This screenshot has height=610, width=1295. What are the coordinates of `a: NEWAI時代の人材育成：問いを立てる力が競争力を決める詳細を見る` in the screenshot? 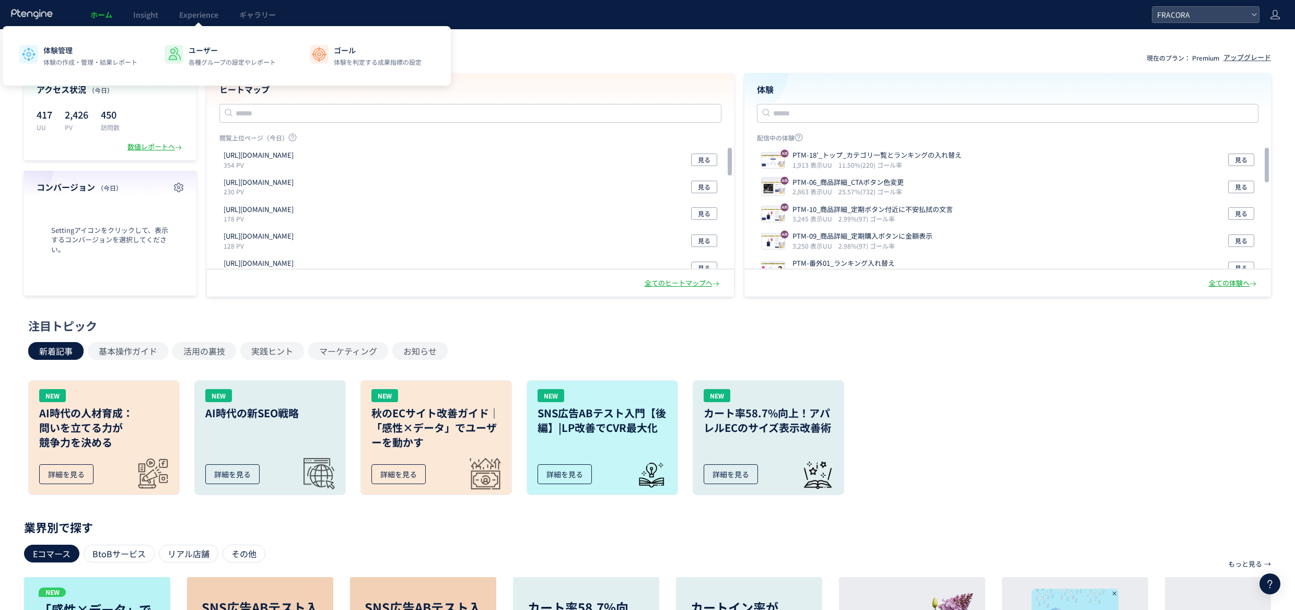 It's located at (104, 438).